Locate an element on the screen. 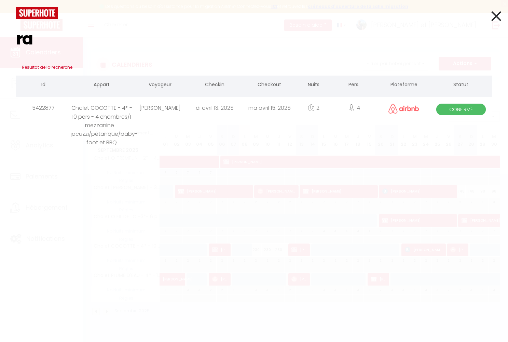 The image size is (508, 342). input: Tapez pour rechercher... is located at coordinates (254, 39).